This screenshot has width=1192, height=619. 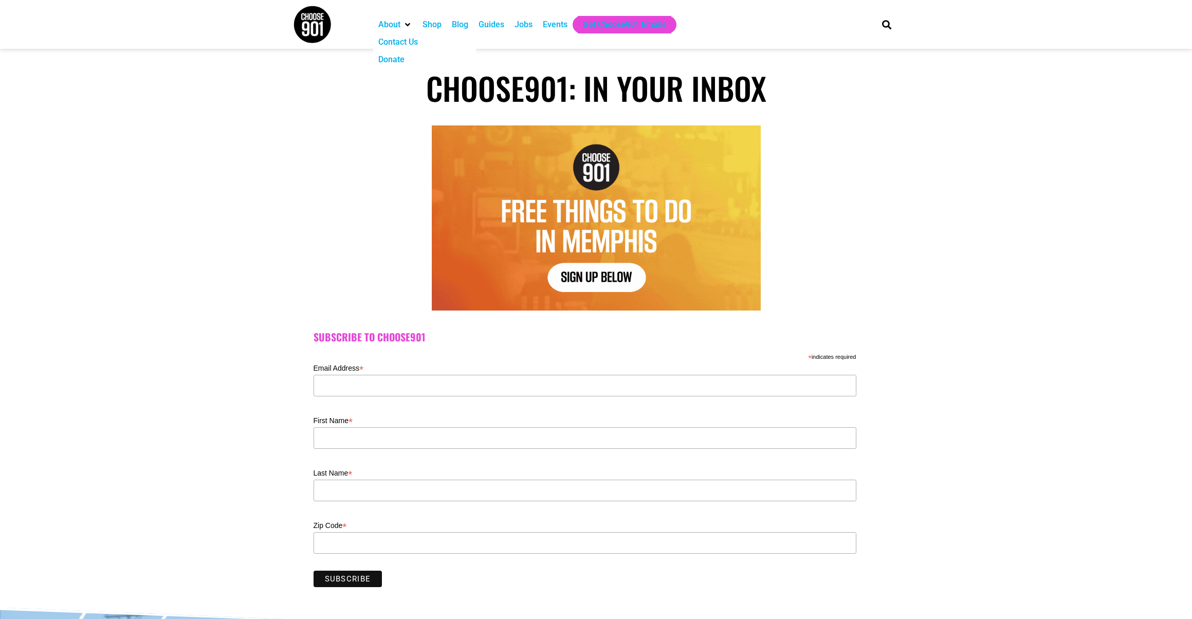 I want to click on label: Last Name, so click(x=585, y=472).